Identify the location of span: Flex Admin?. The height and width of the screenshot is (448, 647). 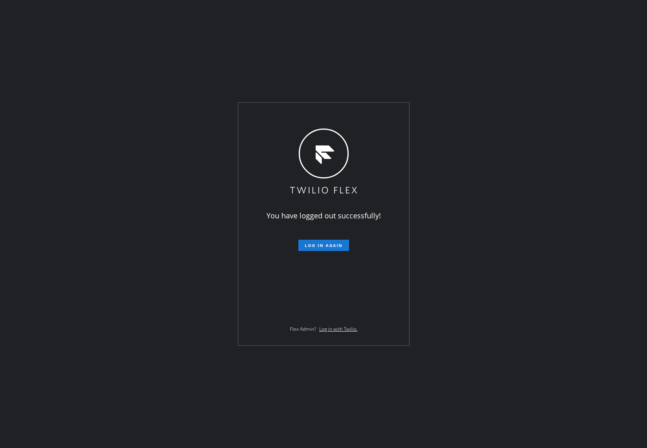
(303, 329).